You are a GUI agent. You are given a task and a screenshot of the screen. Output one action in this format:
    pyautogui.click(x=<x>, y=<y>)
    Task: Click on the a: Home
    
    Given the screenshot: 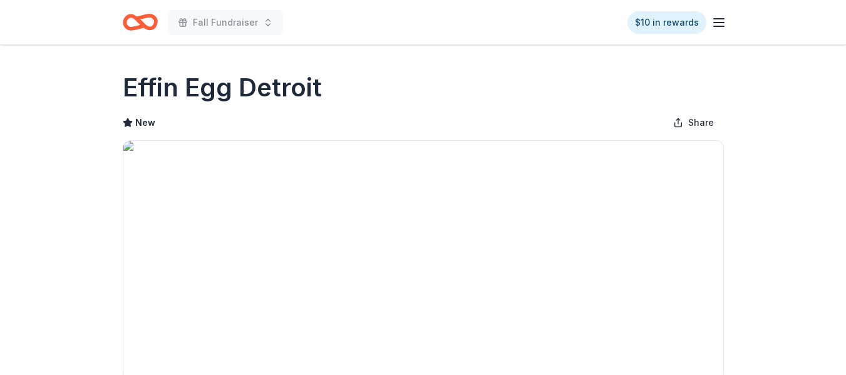 What is the action you would take?
    pyautogui.click(x=140, y=22)
    